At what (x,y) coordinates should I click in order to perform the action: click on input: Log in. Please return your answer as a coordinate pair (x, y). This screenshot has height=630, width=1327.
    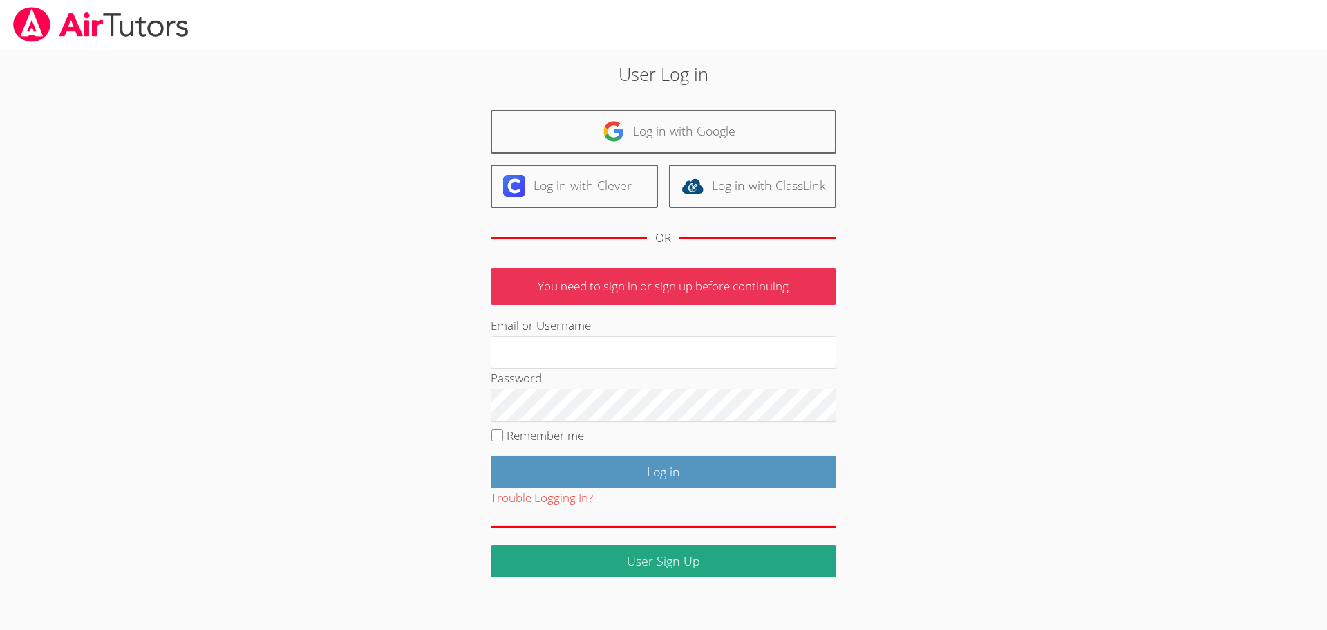
    Looking at the image, I should click on (664, 471).